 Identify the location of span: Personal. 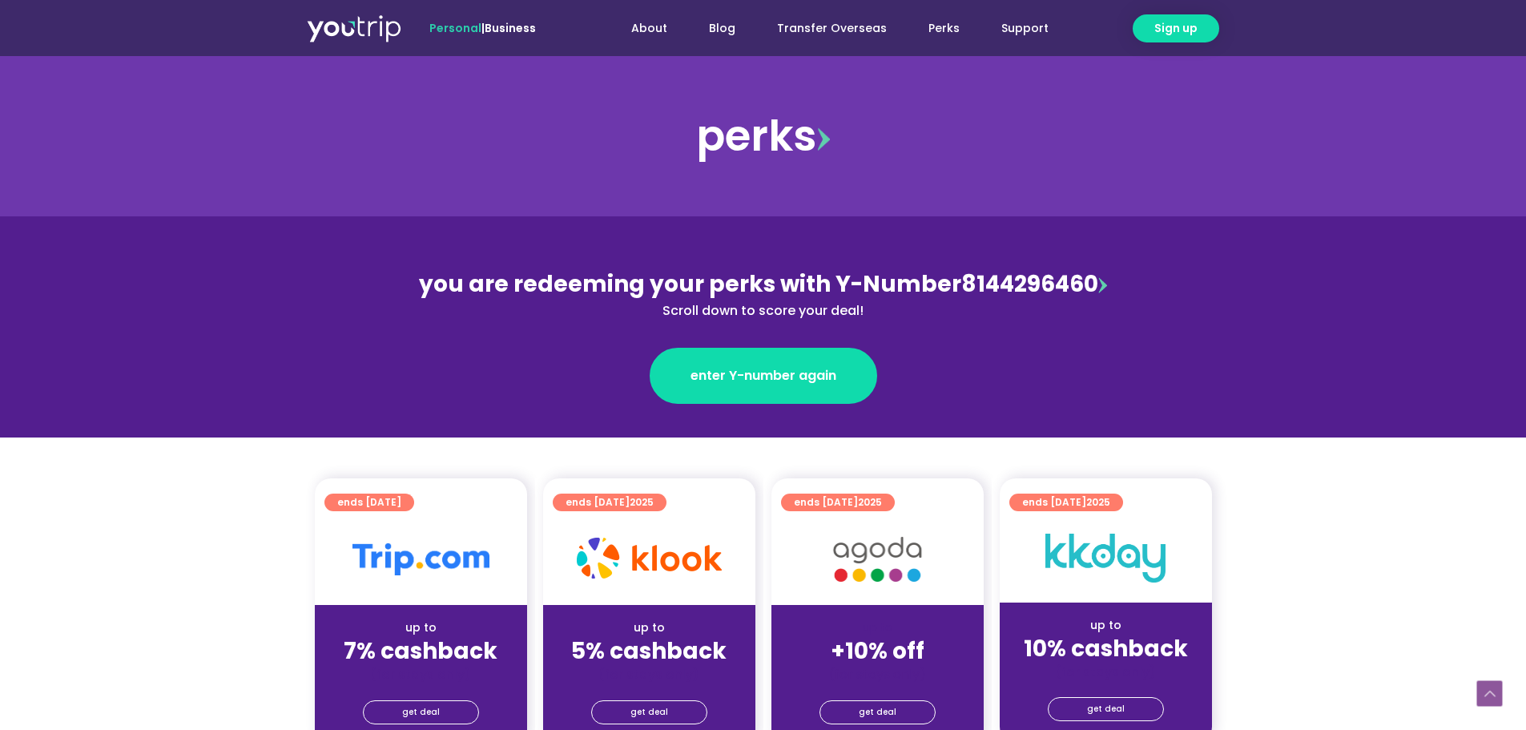
(455, 28).